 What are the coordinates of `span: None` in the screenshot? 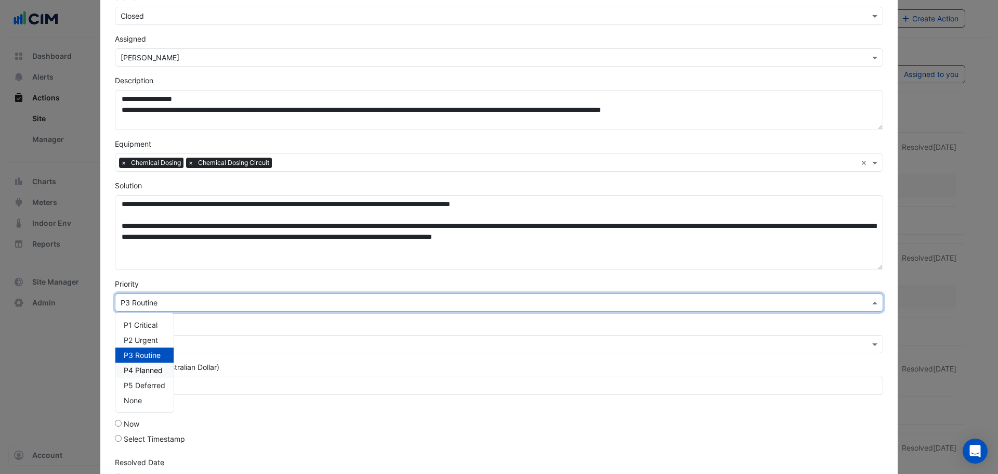 It's located at (133, 400).